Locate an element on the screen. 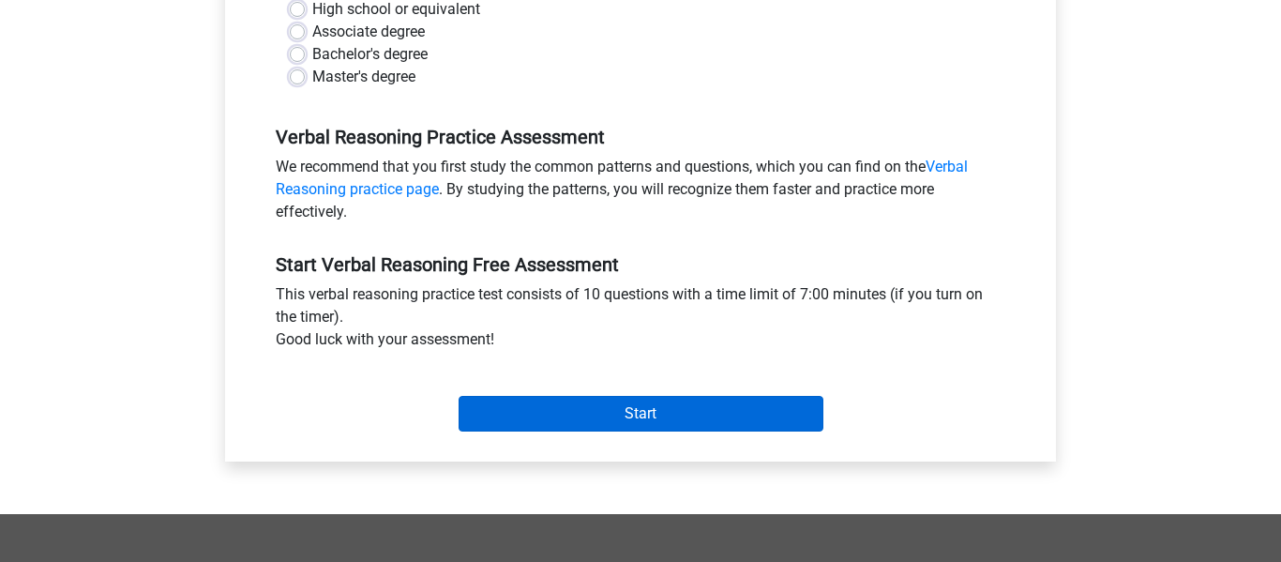 Image resolution: width=1281 pixels, height=562 pixels. h5: Start Verbal Reasoning Free Assessment is located at coordinates (640, 264).